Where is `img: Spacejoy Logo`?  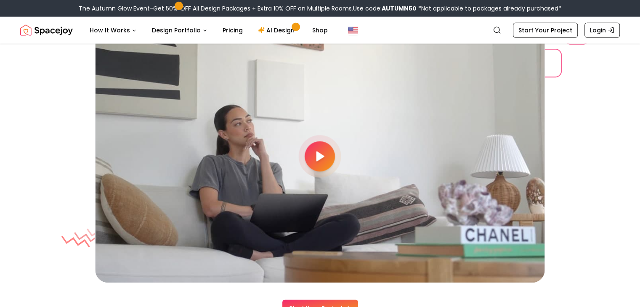 img: Spacejoy Logo is located at coordinates (46, 30).